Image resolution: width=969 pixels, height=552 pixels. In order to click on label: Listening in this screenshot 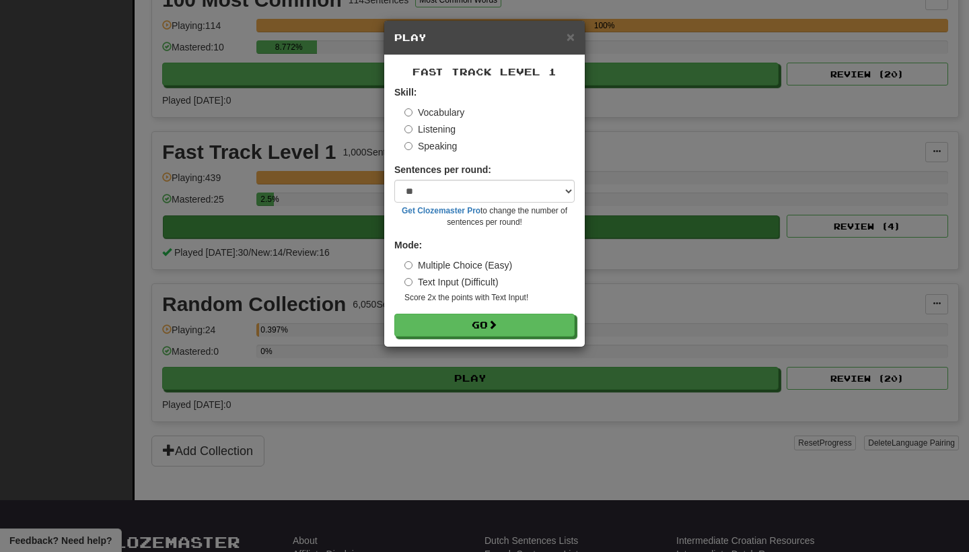, I will do `click(430, 129)`.